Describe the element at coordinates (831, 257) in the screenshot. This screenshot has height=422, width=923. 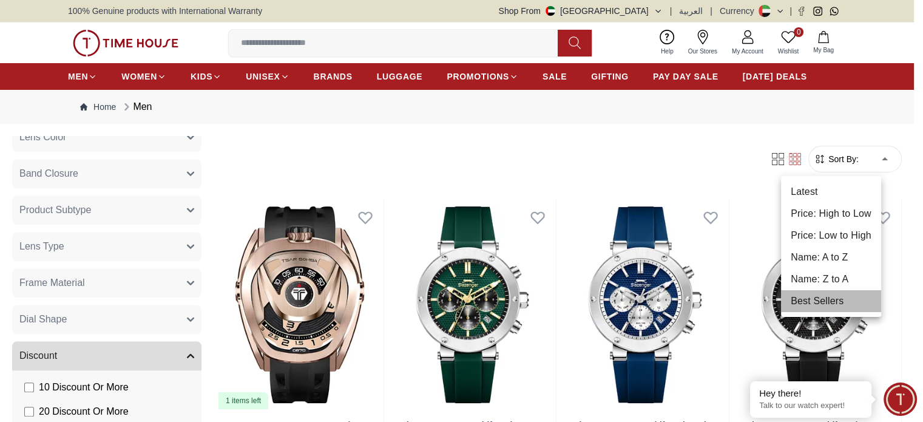
I see `li: Name: A to Z` at that location.